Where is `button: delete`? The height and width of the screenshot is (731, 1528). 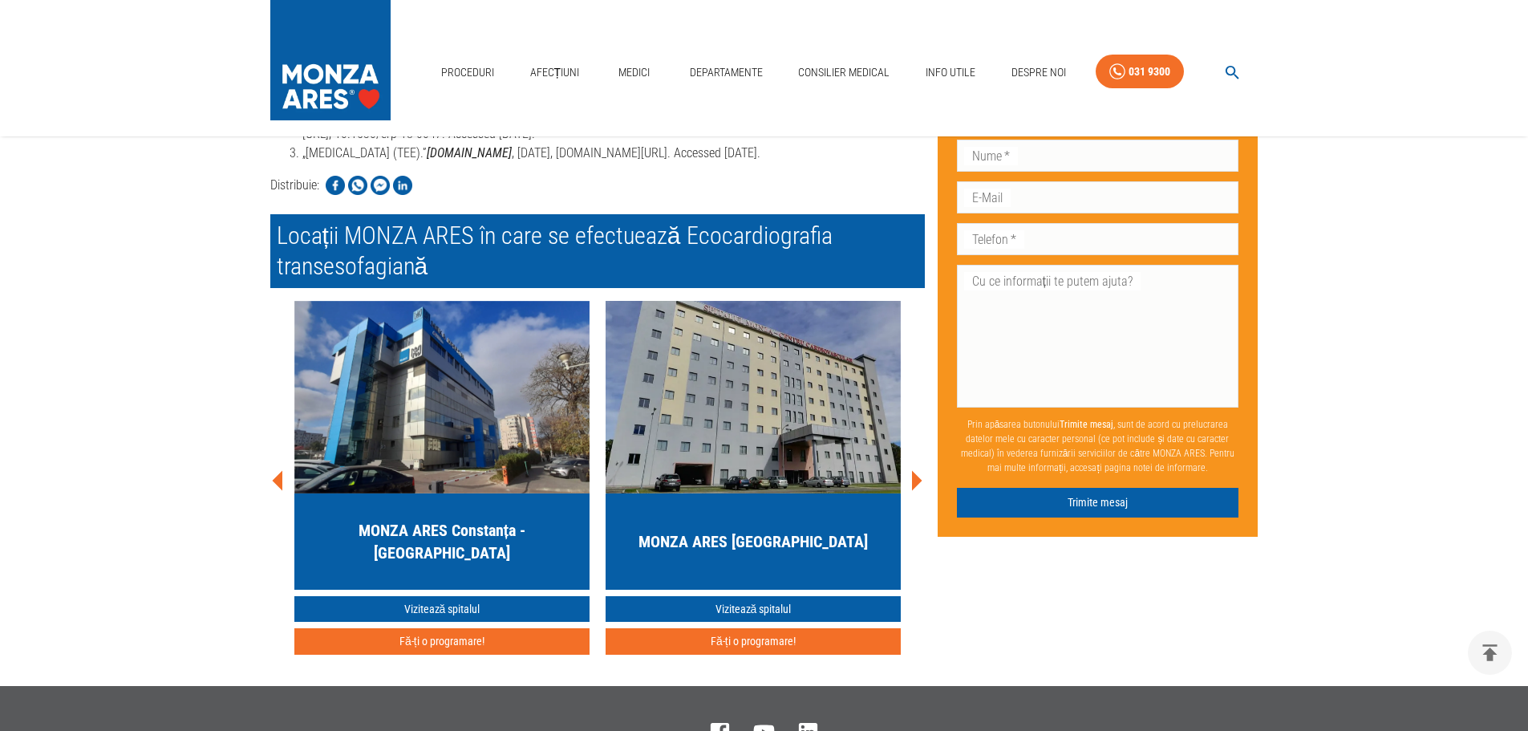
button: delete is located at coordinates (1490, 652).